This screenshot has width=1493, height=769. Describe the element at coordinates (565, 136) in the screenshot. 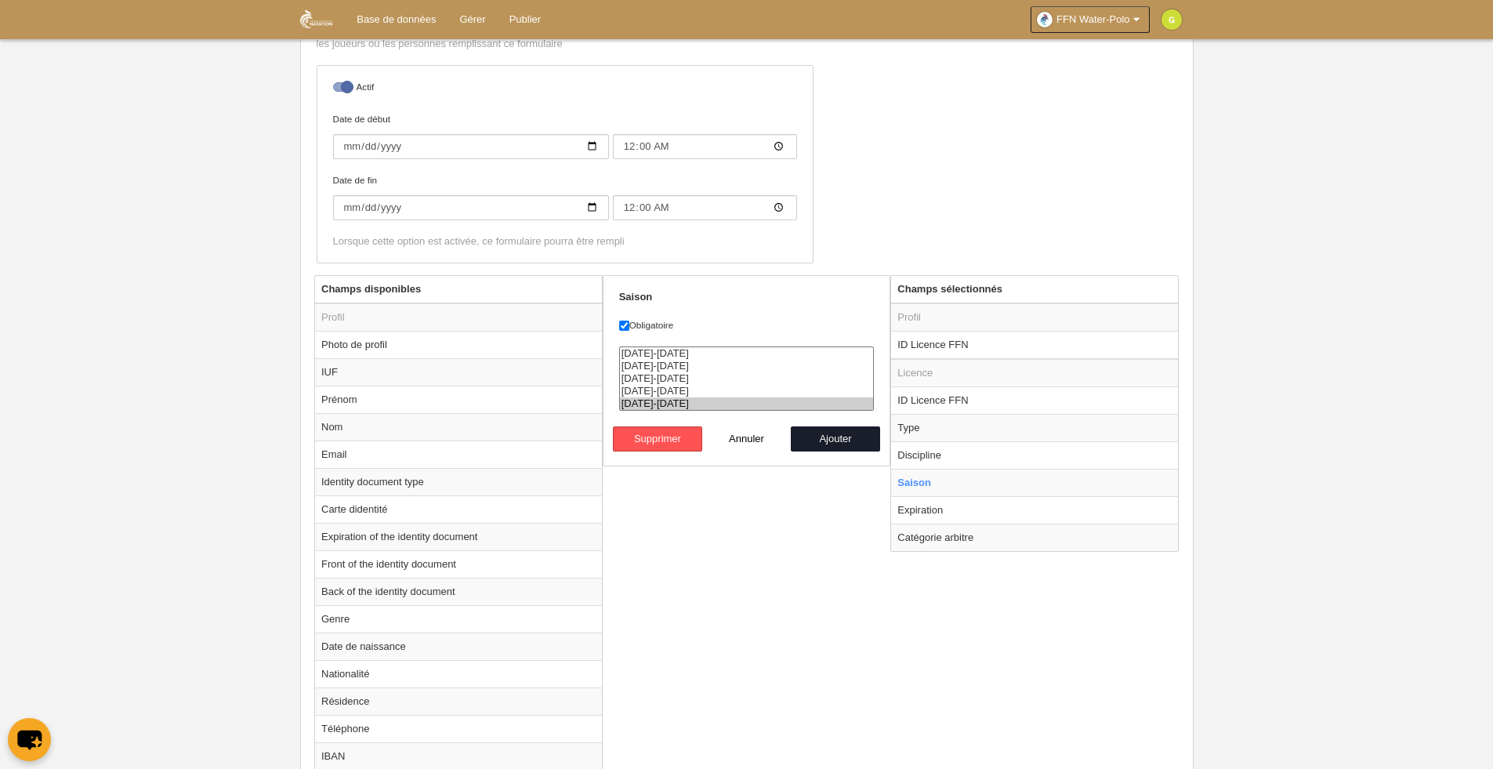

I see `label: Date de début` at that location.